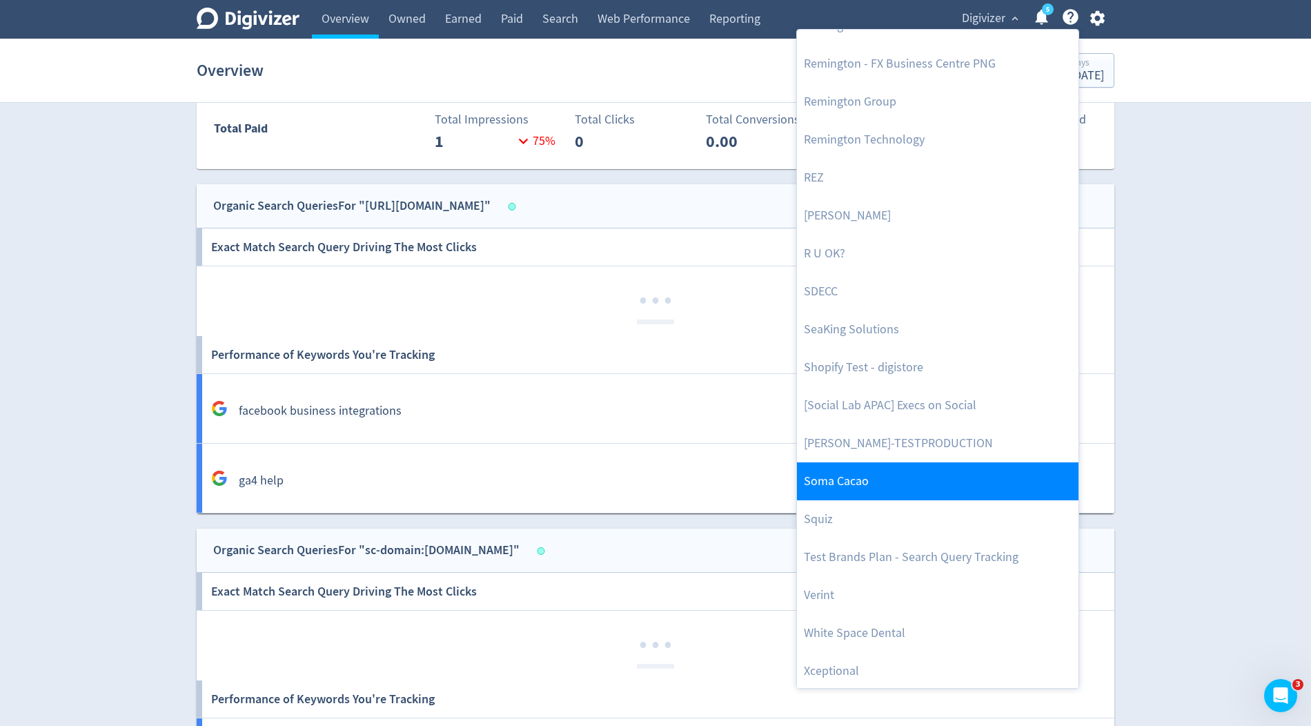 This screenshot has width=1311, height=726. What do you see at coordinates (938, 63) in the screenshot?
I see `a: Remington - FX Business Centre PNG` at bounding box center [938, 63].